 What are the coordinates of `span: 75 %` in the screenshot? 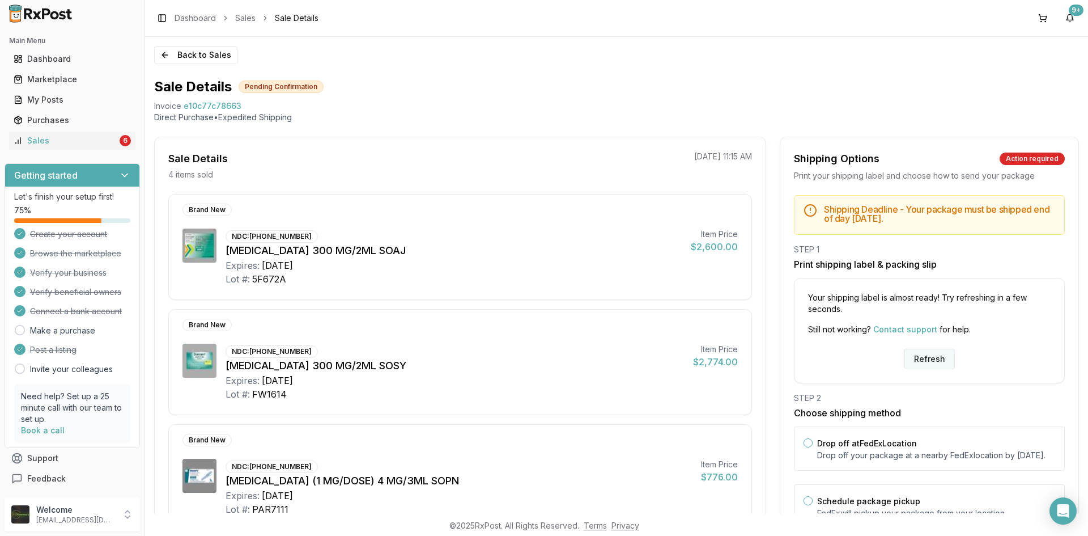 It's located at (23, 210).